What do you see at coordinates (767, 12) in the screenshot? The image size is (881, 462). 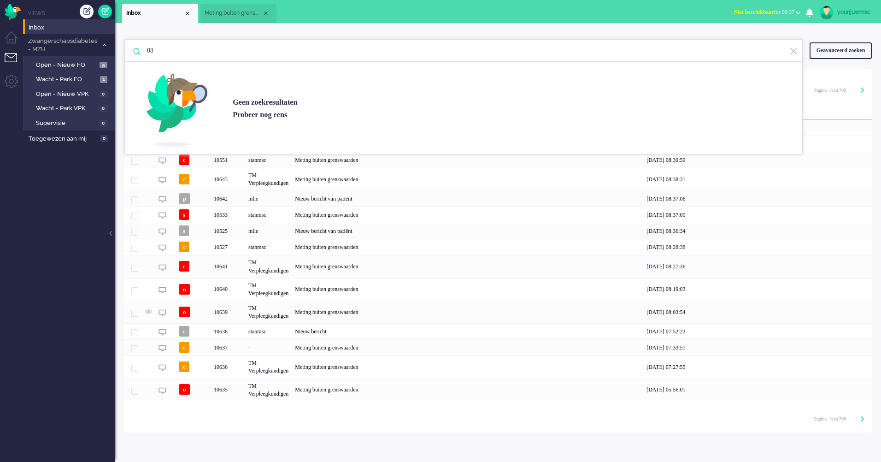 I see `button: Niet beschikbaarfor 00:37` at bounding box center [767, 12].